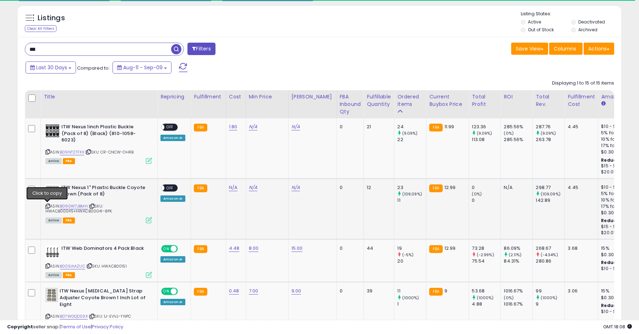  Describe the element at coordinates (550, 248) in the screenshot. I see `div: 268.67` at that location.